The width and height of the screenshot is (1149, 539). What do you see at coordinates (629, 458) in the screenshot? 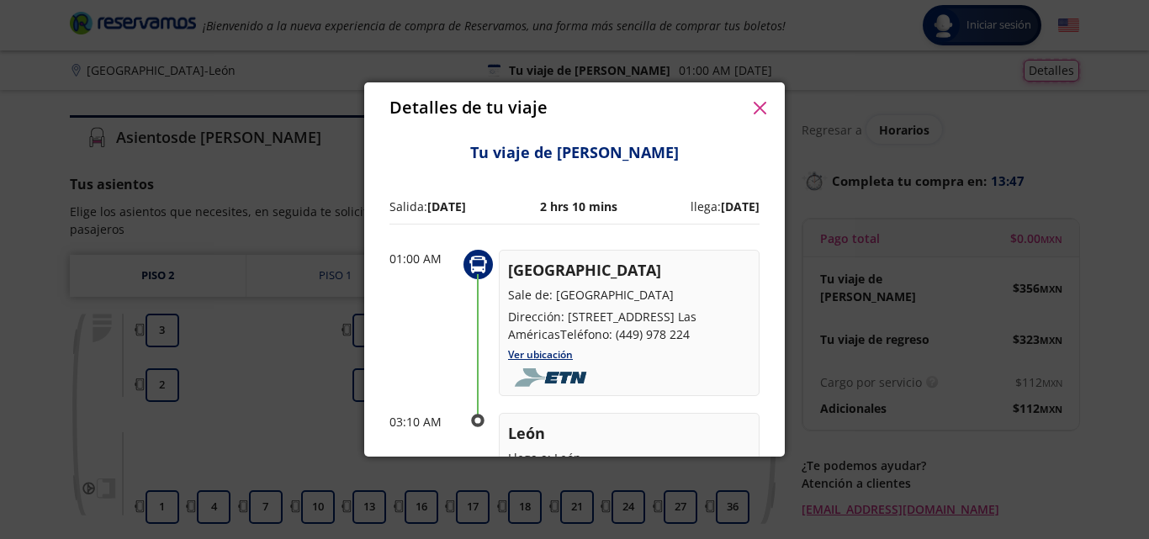
I see `p: Llega a: León` at bounding box center [629, 458].